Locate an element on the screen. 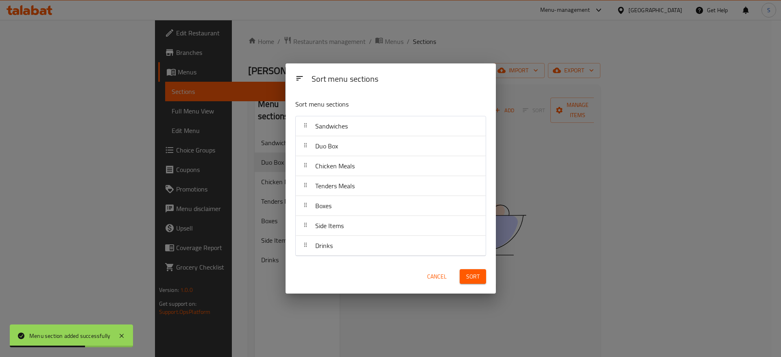 The image size is (781, 357). span: Tenders Meals is located at coordinates (335, 186).